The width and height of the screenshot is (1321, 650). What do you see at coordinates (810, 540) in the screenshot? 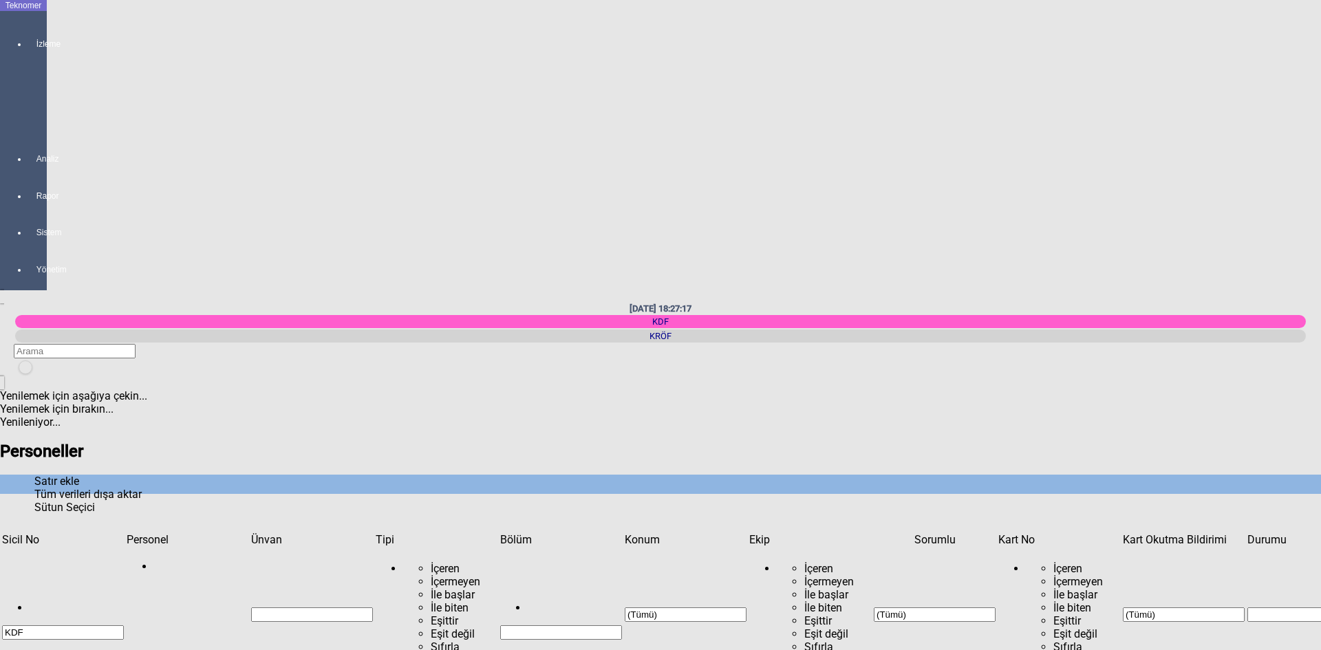
I see `div: Ekip` at bounding box center [810, 540].